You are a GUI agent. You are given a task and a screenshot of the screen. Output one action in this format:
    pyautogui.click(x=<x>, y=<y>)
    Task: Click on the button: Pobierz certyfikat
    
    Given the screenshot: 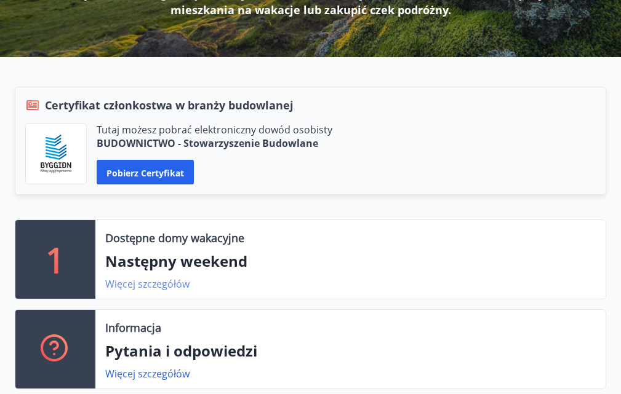 What is the action you would take?
    pyautogui.click(x=145, y=172)
    